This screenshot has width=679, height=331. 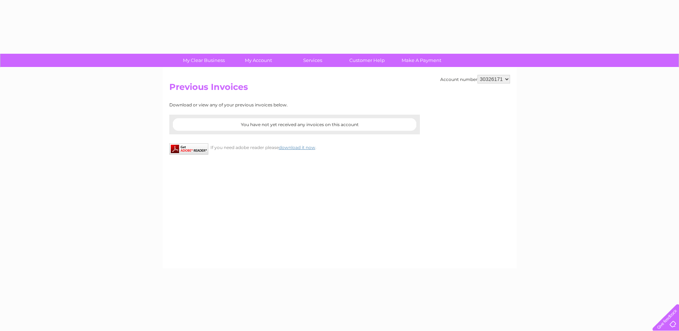 What do you see at coordinates (297, 147) in the screenshot?
I see `a: download it now` at bounding box center [297, 147].